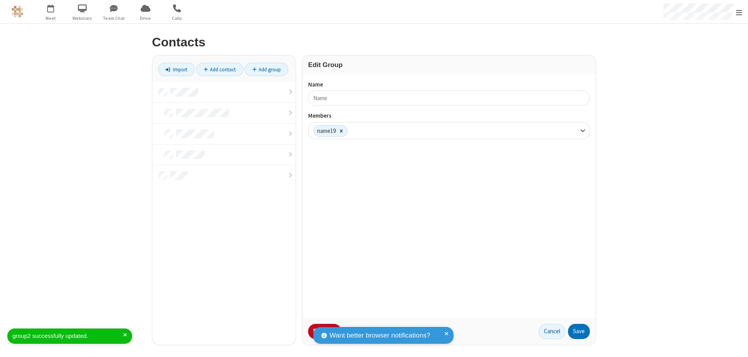 The image size is (748, 357). Describe the element at coordinates (82, 18) in the screenshot. I see `span: Webinars` at that location.